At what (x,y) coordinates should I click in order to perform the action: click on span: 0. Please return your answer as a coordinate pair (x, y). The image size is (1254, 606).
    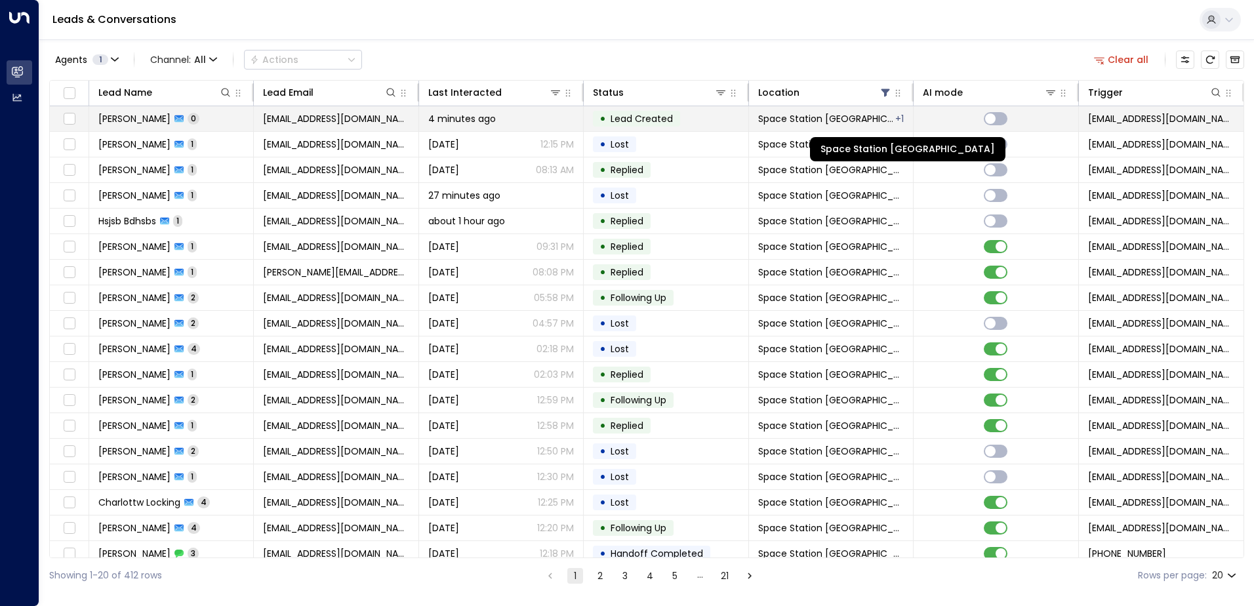
    Looking at the image, I should click on (193, 118).